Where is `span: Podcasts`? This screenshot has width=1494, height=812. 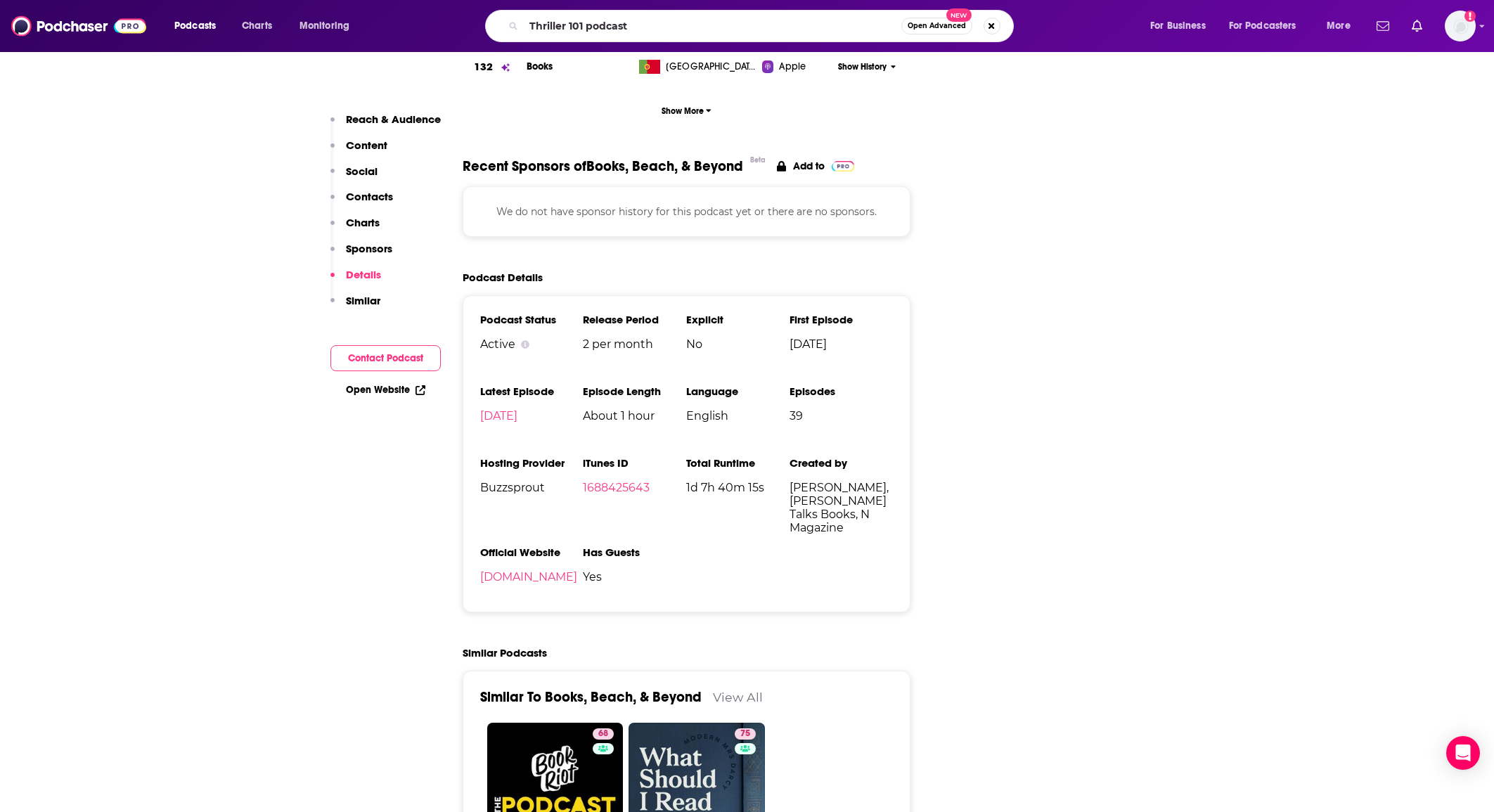
span: Podcasts is located at coordinates (195, 26).